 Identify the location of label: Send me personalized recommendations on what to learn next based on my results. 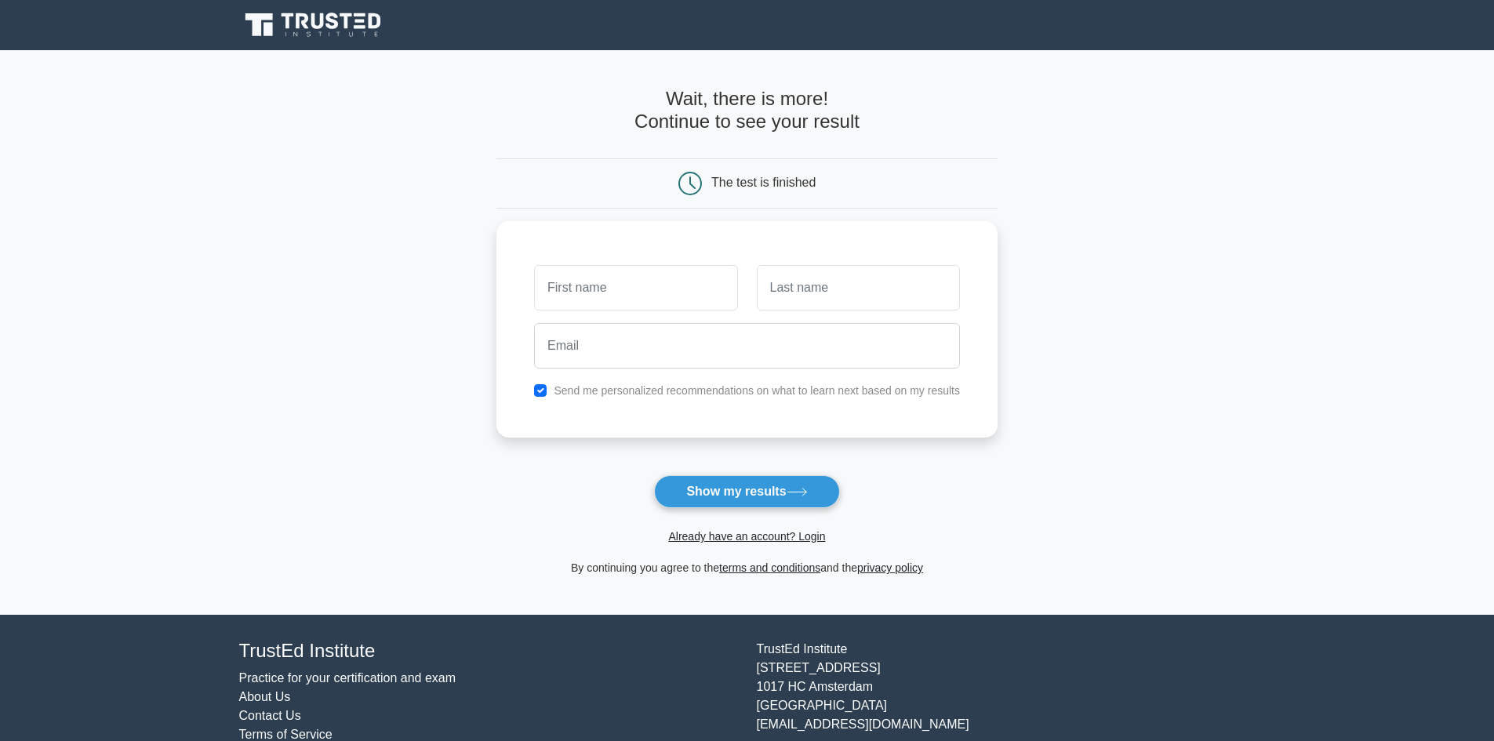
(757, 391).